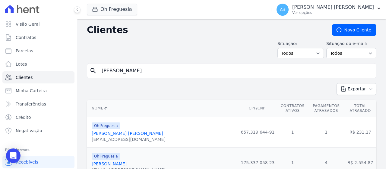  What do you see at coordinates (38, 117) in the screenshot?
I see `a: Crédito` at bounding box center [38, 117].